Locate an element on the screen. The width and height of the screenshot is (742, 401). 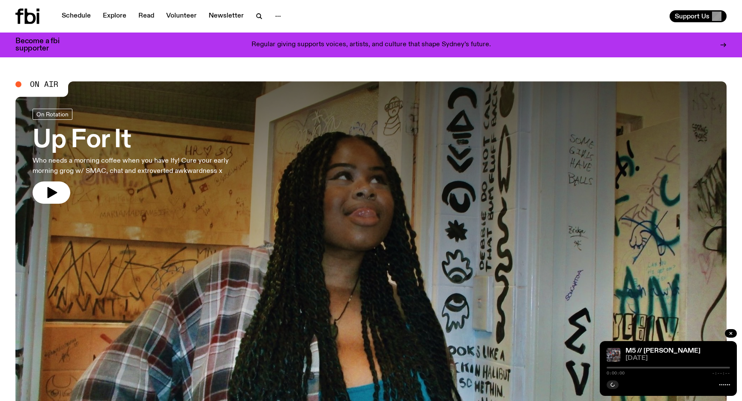
span: On Air is located at coordinates (44, 84).